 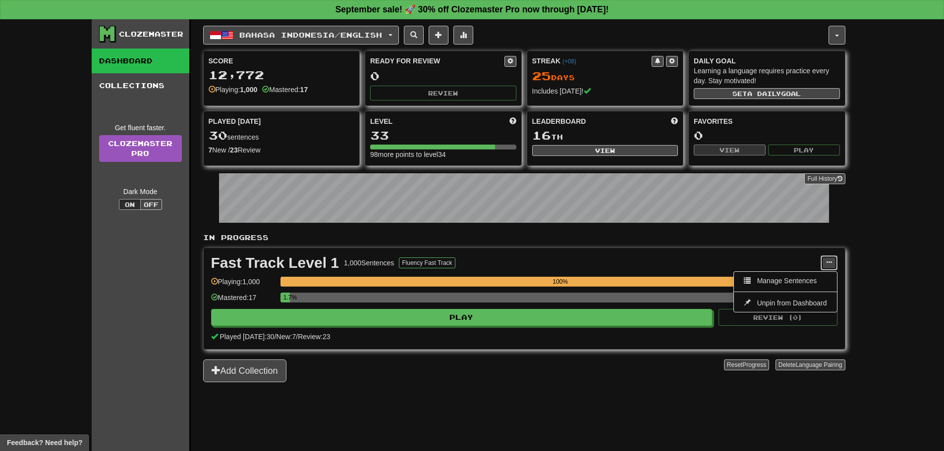 What do you see at coordinates (819, 365) in the screenshot?
I see `span: Language Pairing` at bounding box center [819, 365].